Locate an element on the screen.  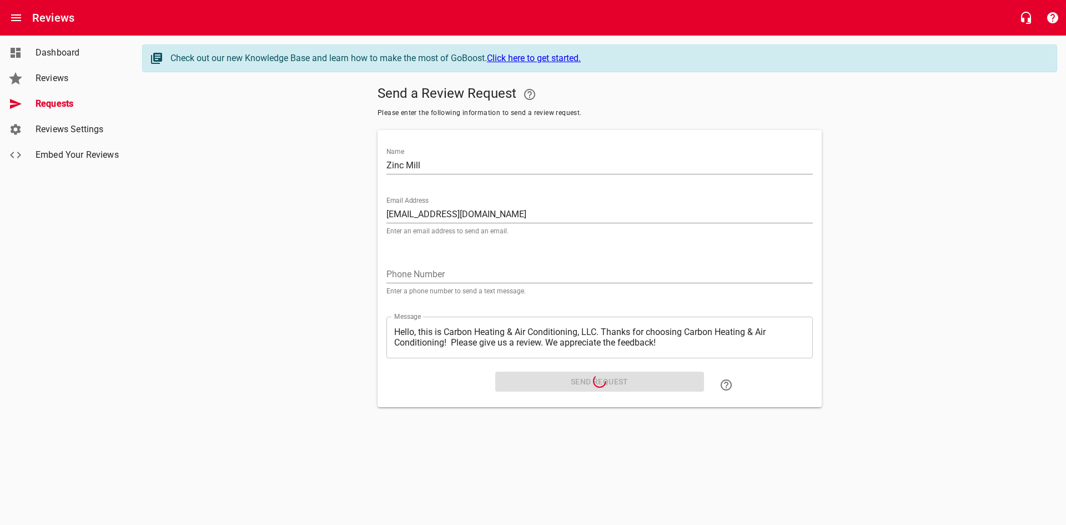
span: Please enter the following information to send a review request. is located at coordinates (600, 113).